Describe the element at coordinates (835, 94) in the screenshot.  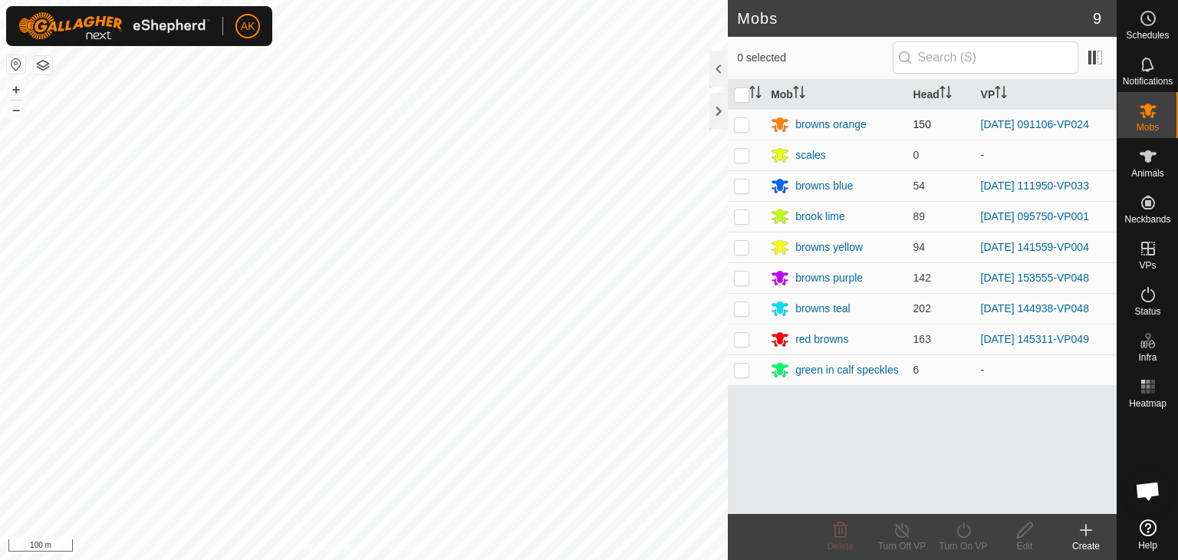
I see `th: Mob` at that location.